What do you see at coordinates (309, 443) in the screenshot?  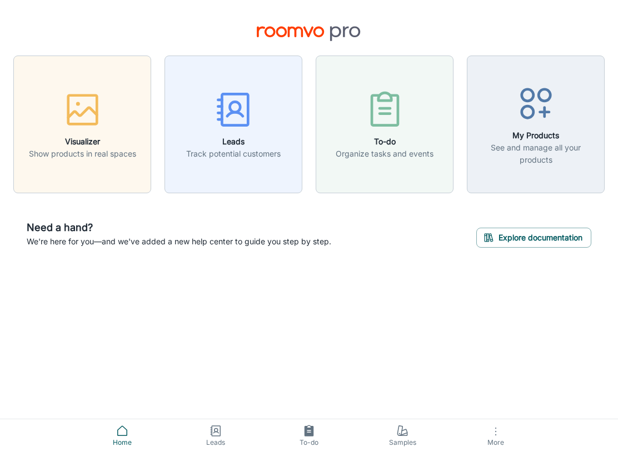 I see `span: To-do` at bounding box center [309, 443].